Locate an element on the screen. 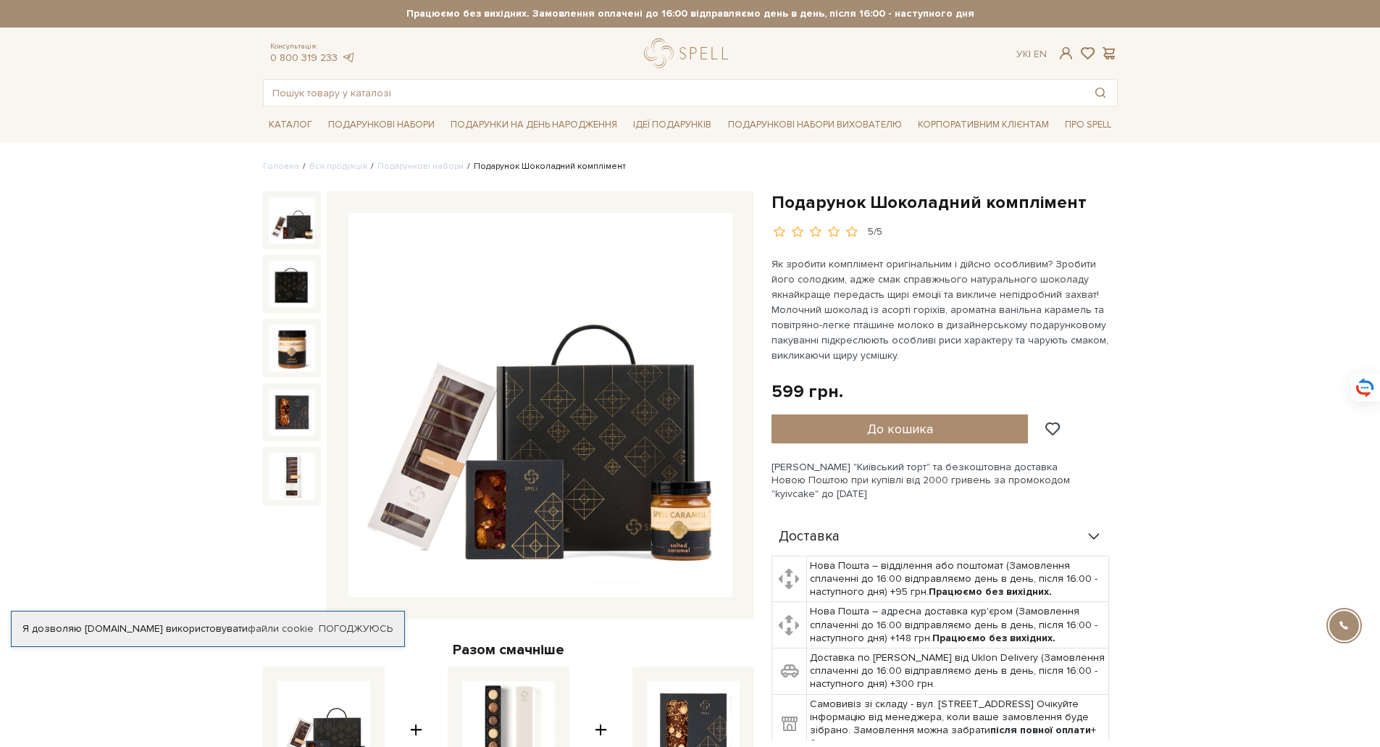  p: Як зробити комплімент оригінальним і дійсно особливим? Зробити його солодким, адже смак справжньо... is located at coordinates (941, 309).